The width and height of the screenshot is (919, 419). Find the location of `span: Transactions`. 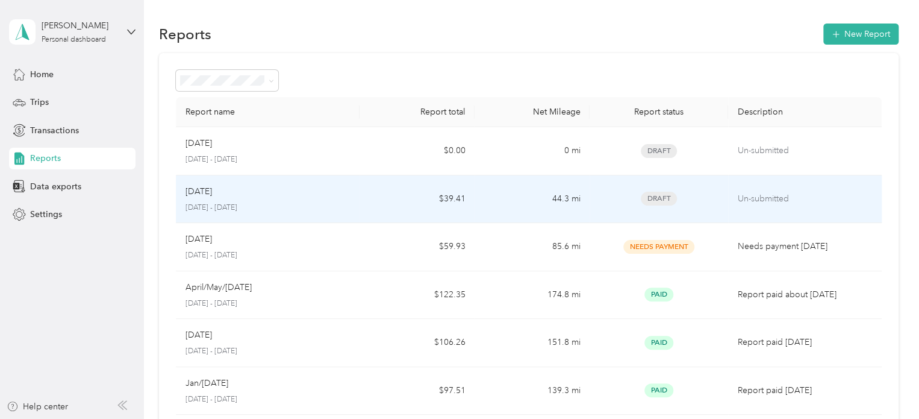

span: Transactions is located at coordinates (54, 130).